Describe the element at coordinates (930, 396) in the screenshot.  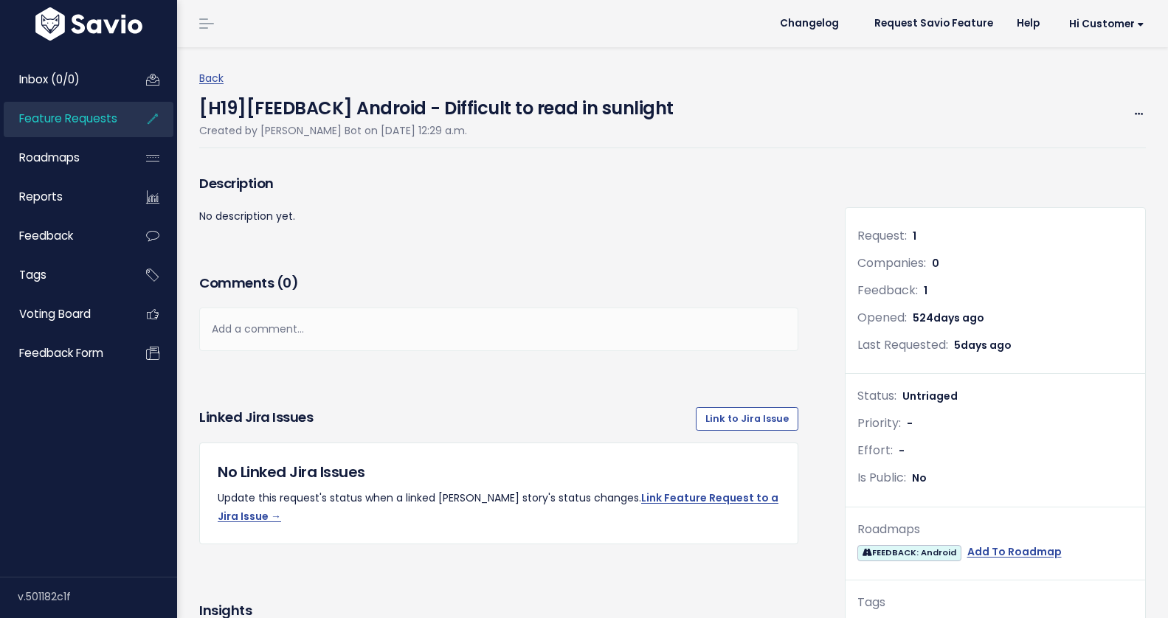
I see `span: Untriaged` at that location.